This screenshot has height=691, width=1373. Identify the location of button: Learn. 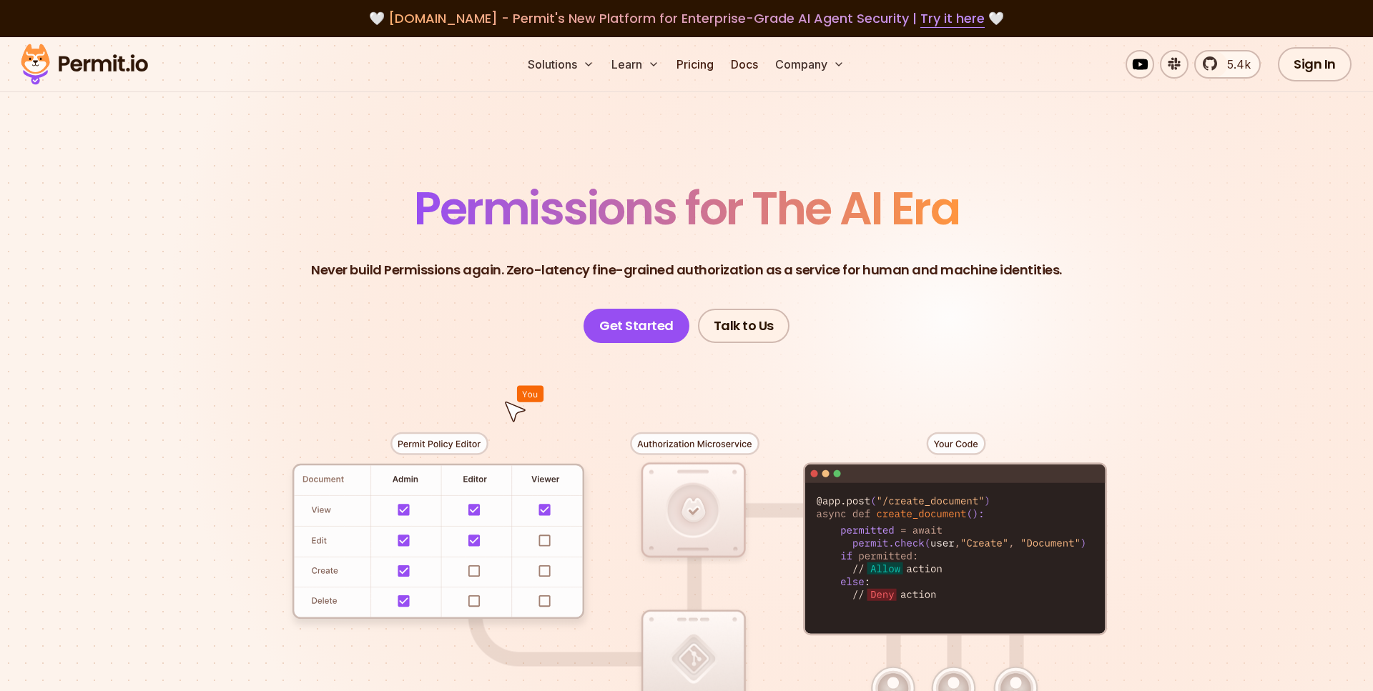
(635, 64).